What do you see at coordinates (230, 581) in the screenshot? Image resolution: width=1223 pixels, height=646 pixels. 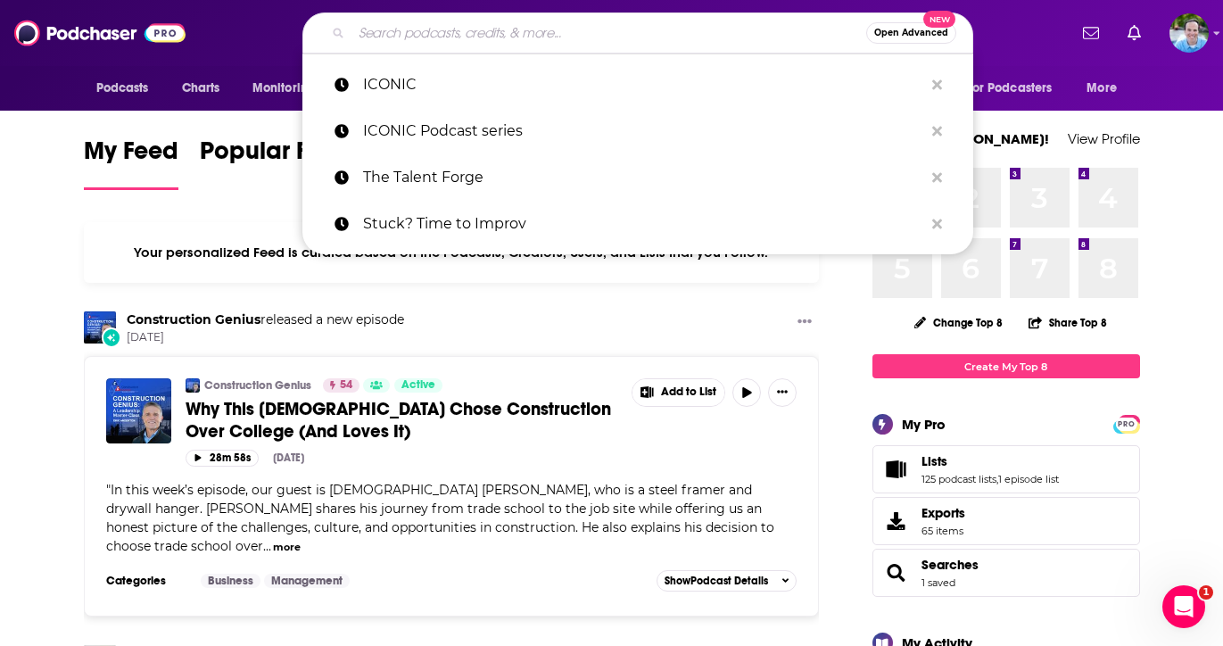 I see `a: Business` at bounding box center [230, 581].